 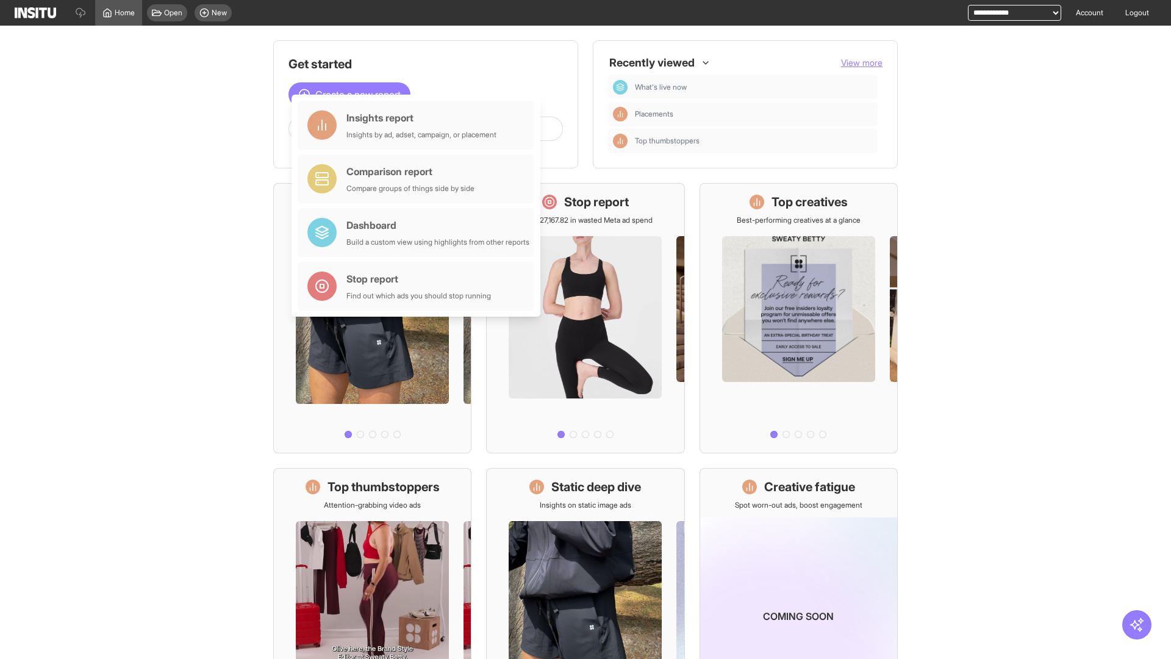 I want to click on div: Insights report, so click(x=421, y=118).